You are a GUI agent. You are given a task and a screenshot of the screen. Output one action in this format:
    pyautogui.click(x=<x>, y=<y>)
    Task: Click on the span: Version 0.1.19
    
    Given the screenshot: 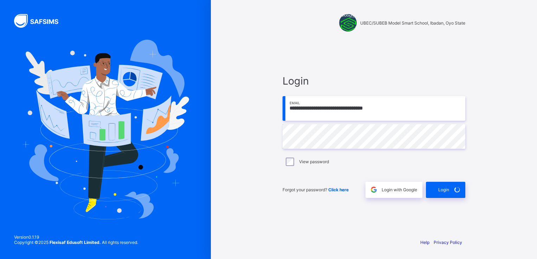 What is the action you would take?
    pyautogui.click(x=76, y=237)
    